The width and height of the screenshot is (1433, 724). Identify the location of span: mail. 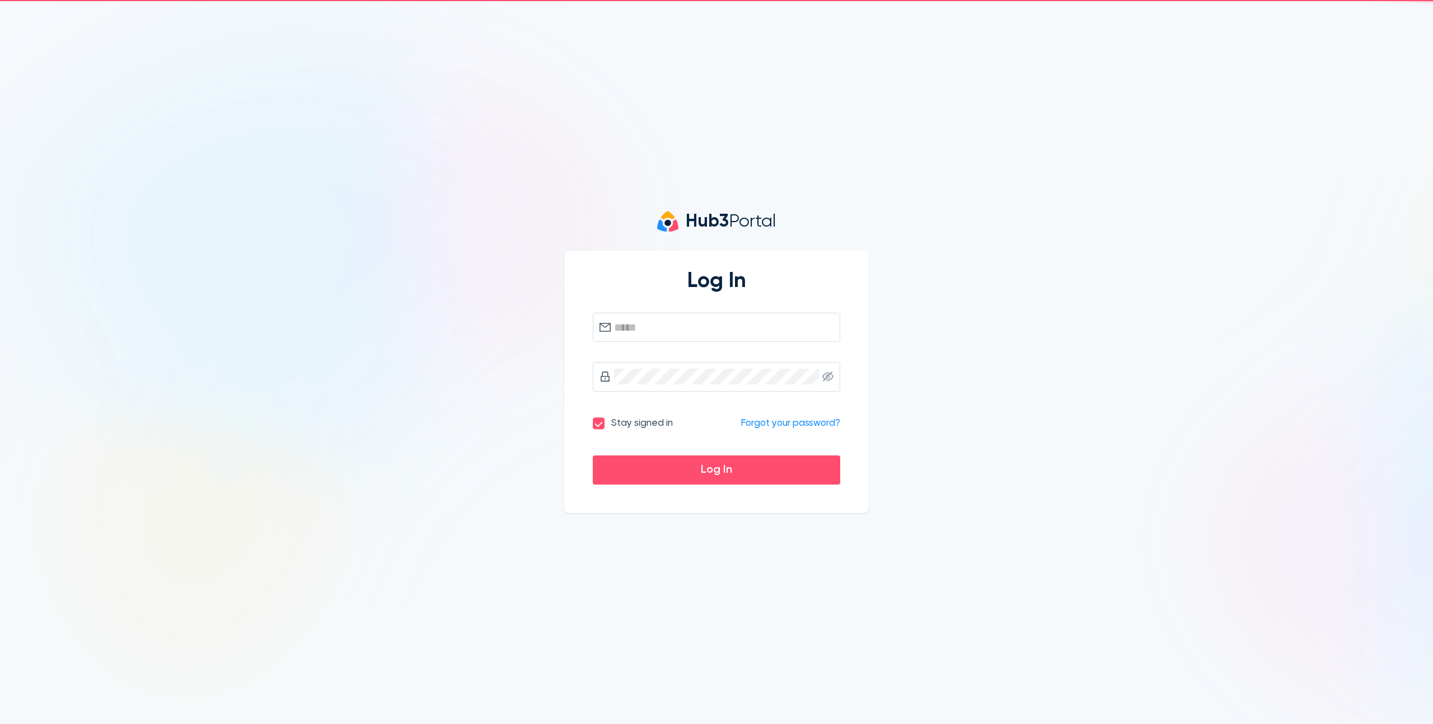
(605, 327).